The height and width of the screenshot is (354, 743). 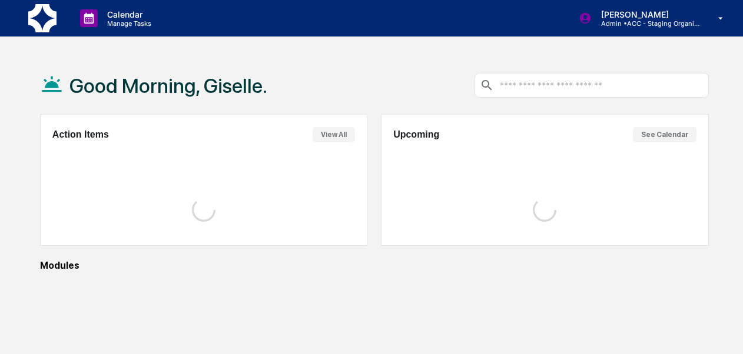 I want to click on h1: Good Morning, Giselle., so click(x=168, y=86).